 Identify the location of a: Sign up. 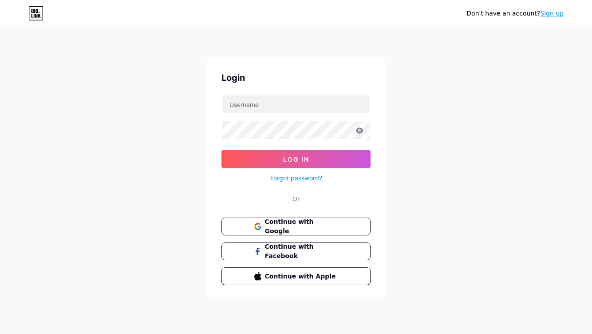
(552, 13).